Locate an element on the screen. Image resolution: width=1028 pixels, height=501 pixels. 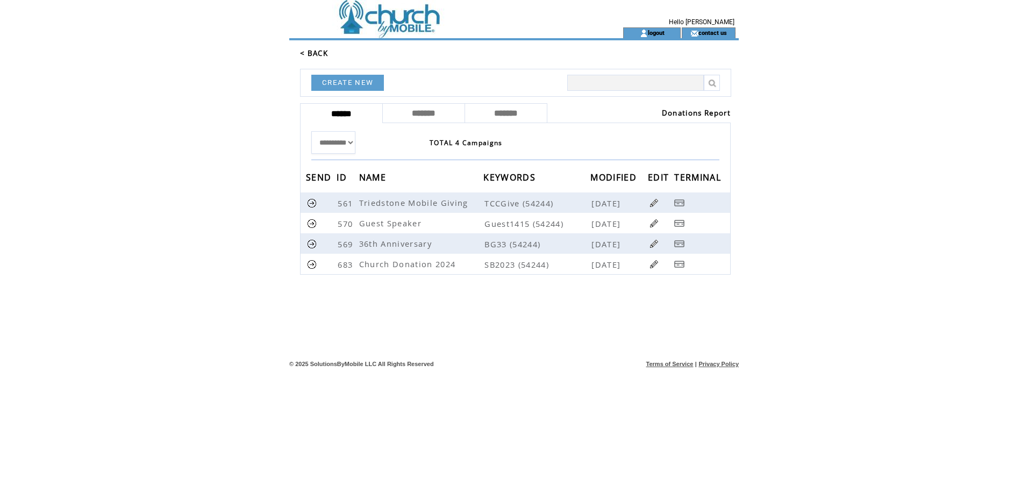
span: 570 is located at coordinates (346, 224).